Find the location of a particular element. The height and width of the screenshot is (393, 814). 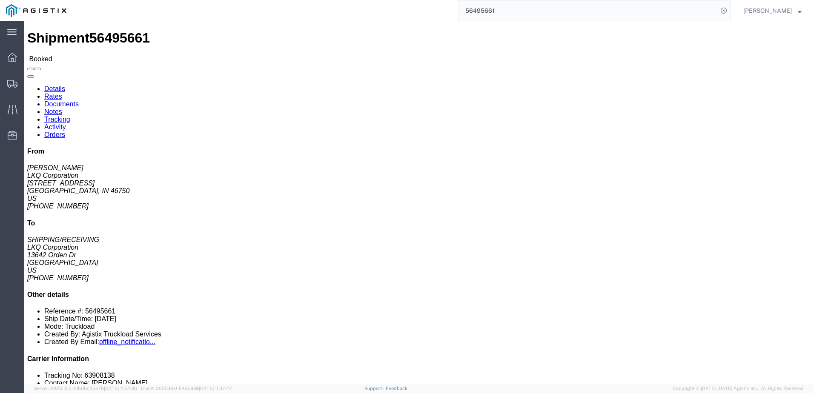

span: Nathan Seeley is located at coordinates (767, 11).